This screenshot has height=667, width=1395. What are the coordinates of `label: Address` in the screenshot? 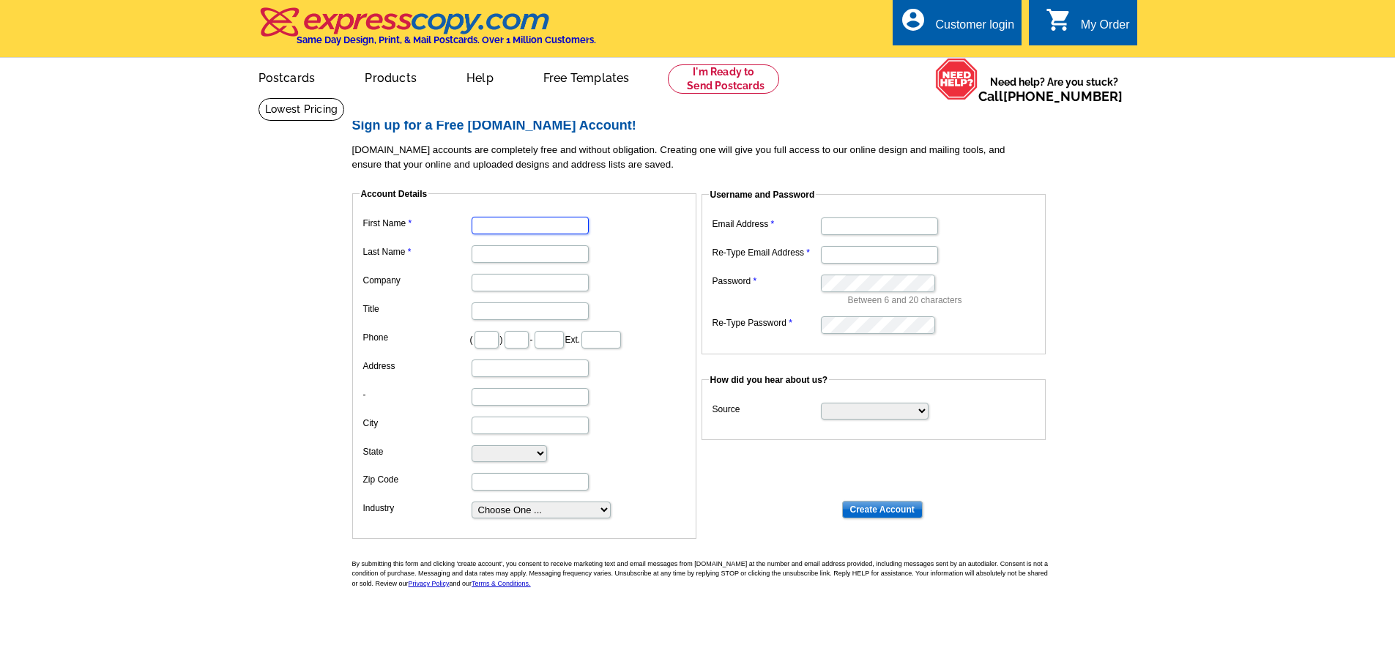 It's located at (417, 366).